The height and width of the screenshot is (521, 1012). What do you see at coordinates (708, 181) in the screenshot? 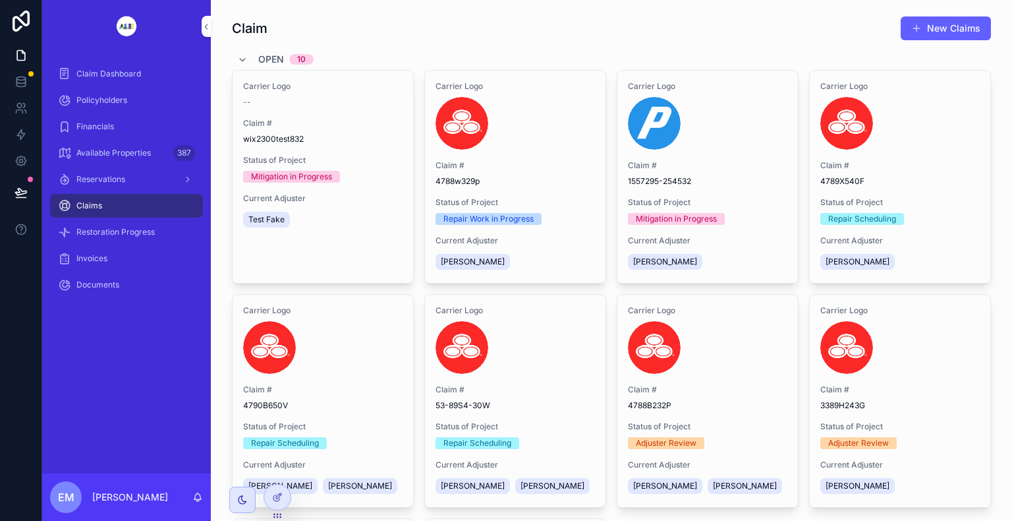
I see `span: 1557295-254532` at bounding box center [708, 181].